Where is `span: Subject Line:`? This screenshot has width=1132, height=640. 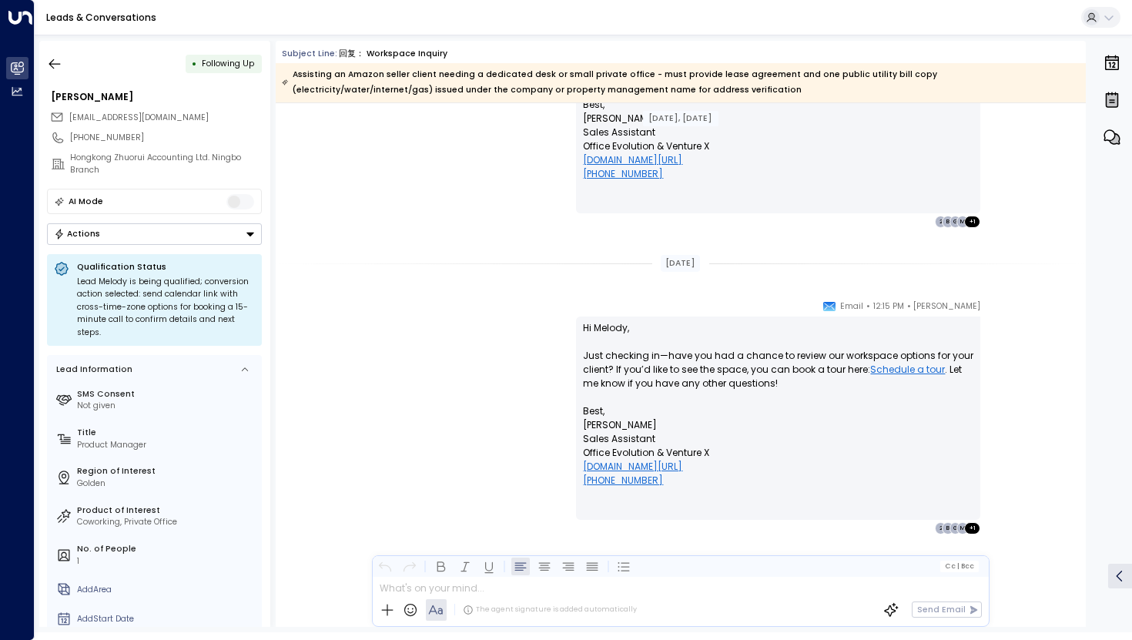 span: Subject Line: is located at coordinates (310, 53).